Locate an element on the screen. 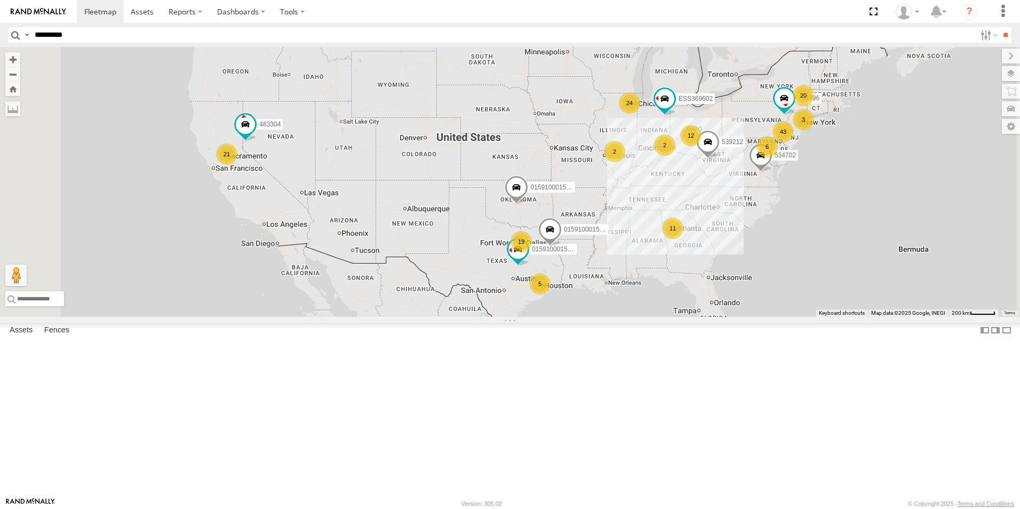 This screenshot has width=1020, height=509. span: 015910001548489 is located at coordinates (557, 187).